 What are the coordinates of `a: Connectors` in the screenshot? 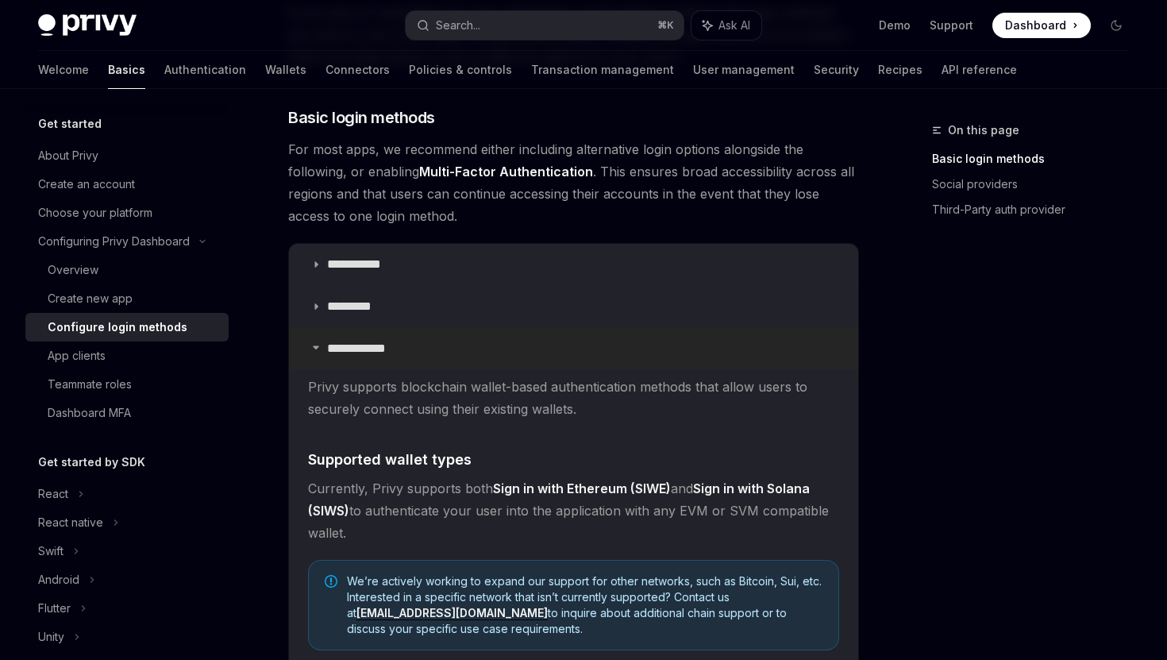 It's located at (357, 70).